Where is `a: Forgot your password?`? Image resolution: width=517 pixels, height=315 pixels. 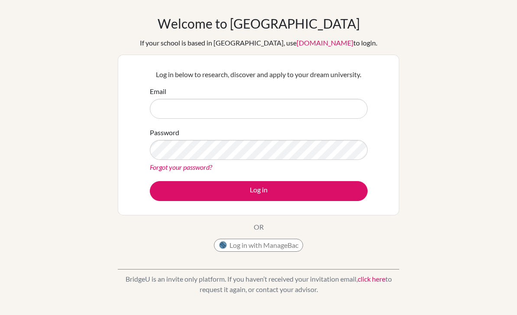
a: Forgot your password? is located at coordinates (181, 167).